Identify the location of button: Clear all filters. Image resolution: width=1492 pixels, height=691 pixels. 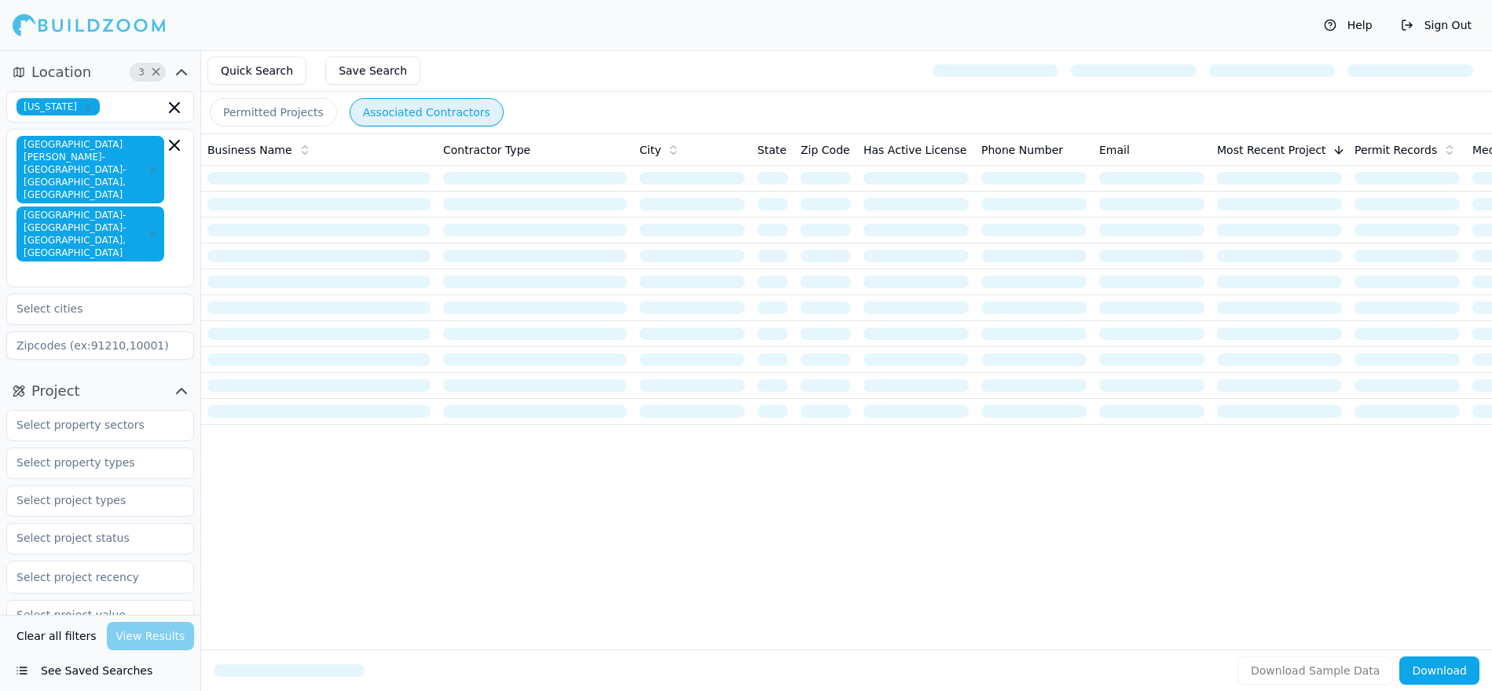
(57, 636).